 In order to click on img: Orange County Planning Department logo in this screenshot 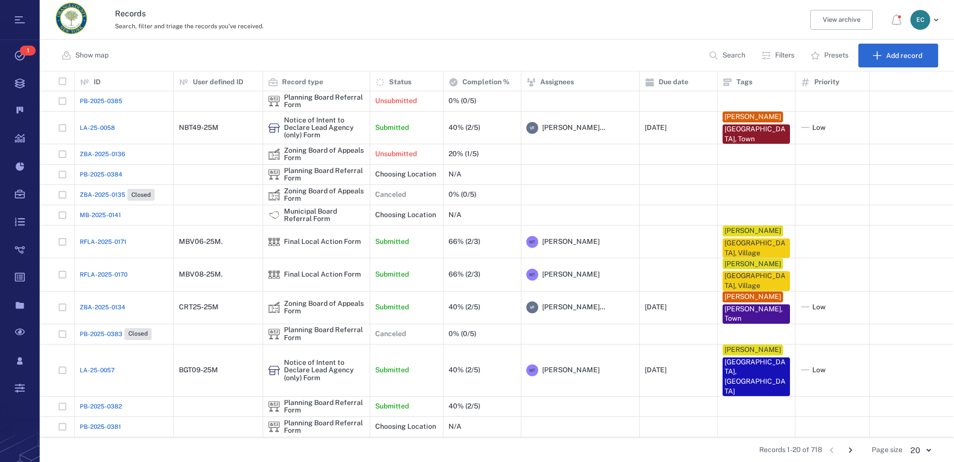, I will do `click(71, 18)`.